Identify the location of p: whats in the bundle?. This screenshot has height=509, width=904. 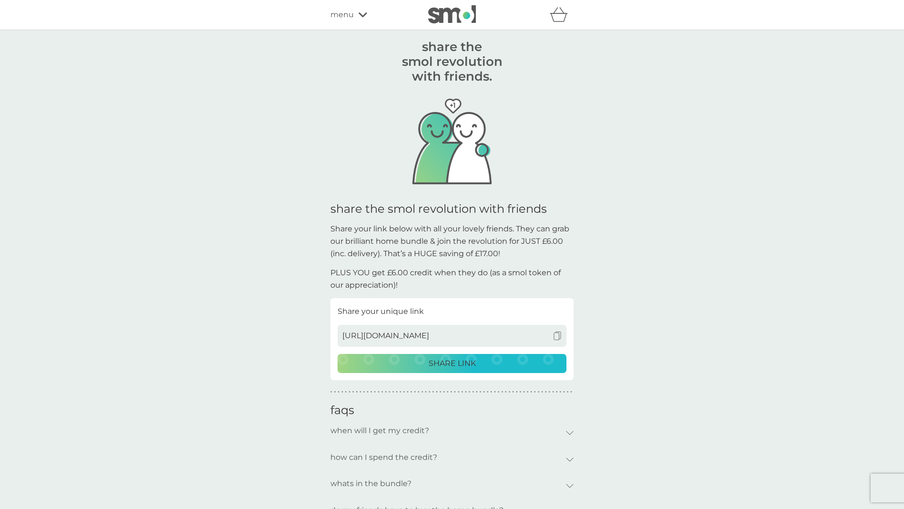
(371, 483).